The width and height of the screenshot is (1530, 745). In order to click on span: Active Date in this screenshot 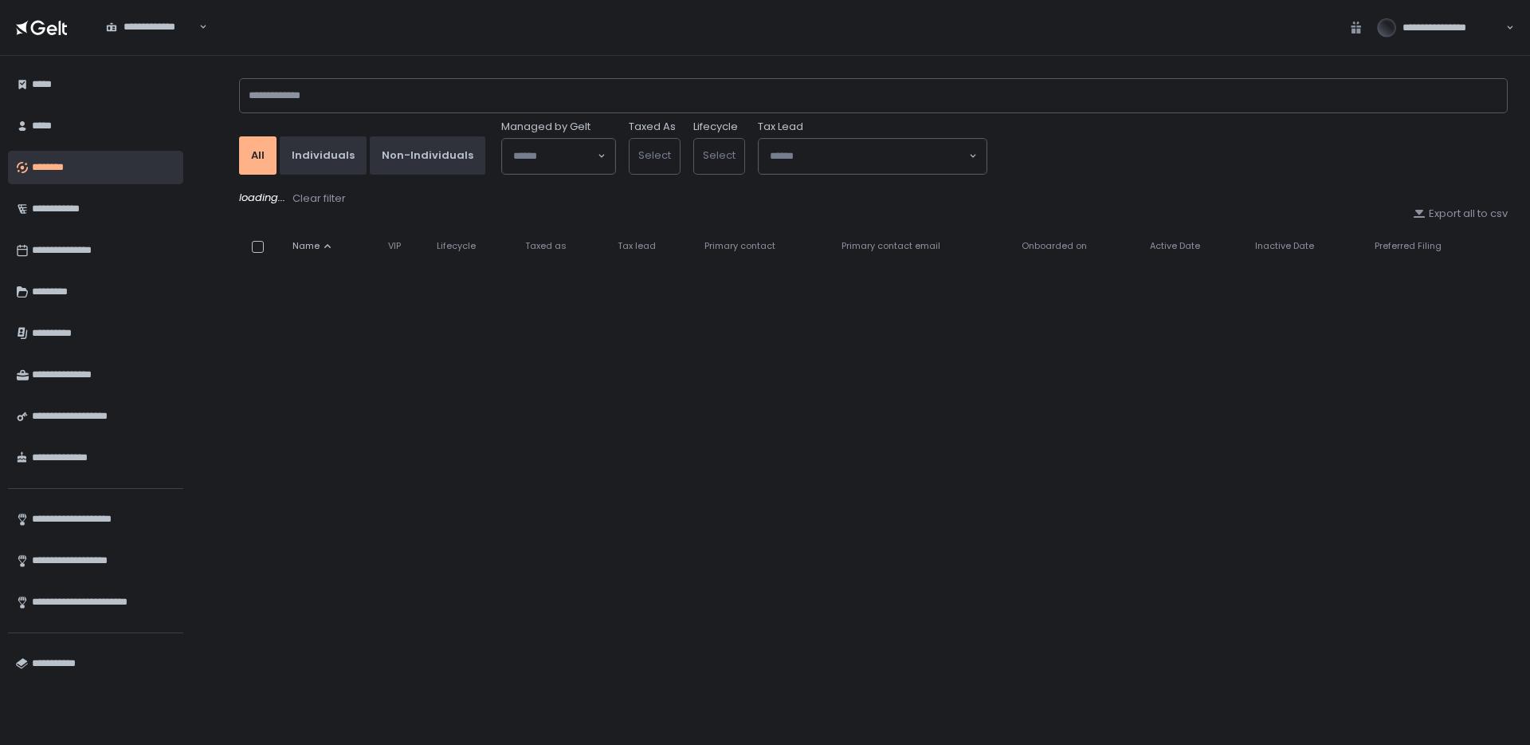, I will do `click(1175, 246)`.